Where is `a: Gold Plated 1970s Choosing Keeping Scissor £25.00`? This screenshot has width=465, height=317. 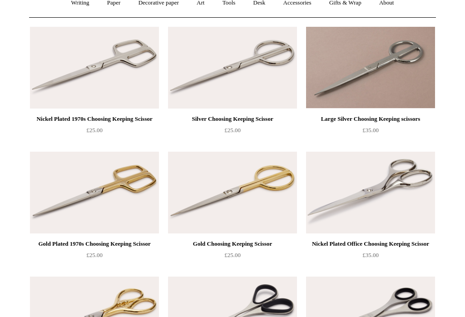 a: Gold Plated 1970s Choosing Keeping Scissor £25.00 is located at coordinates (94, 257).